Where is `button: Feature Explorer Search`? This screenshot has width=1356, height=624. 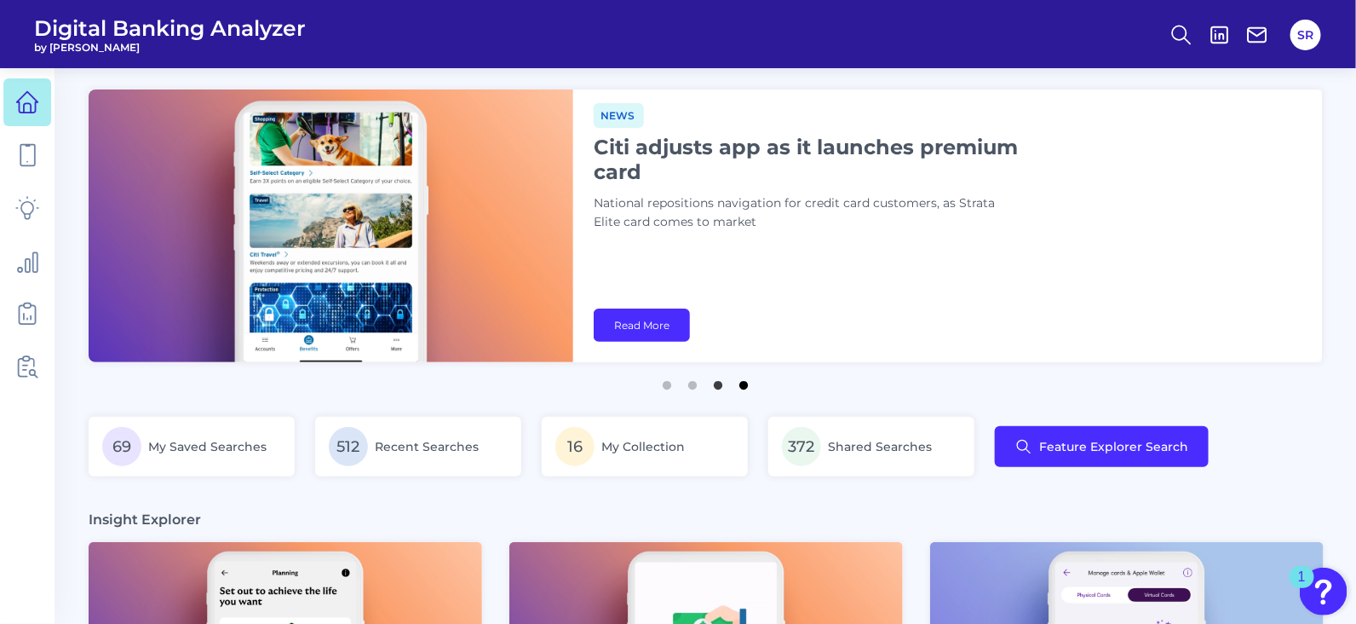 button: Feature Explorer Search is located at coordinates (1101, 446).